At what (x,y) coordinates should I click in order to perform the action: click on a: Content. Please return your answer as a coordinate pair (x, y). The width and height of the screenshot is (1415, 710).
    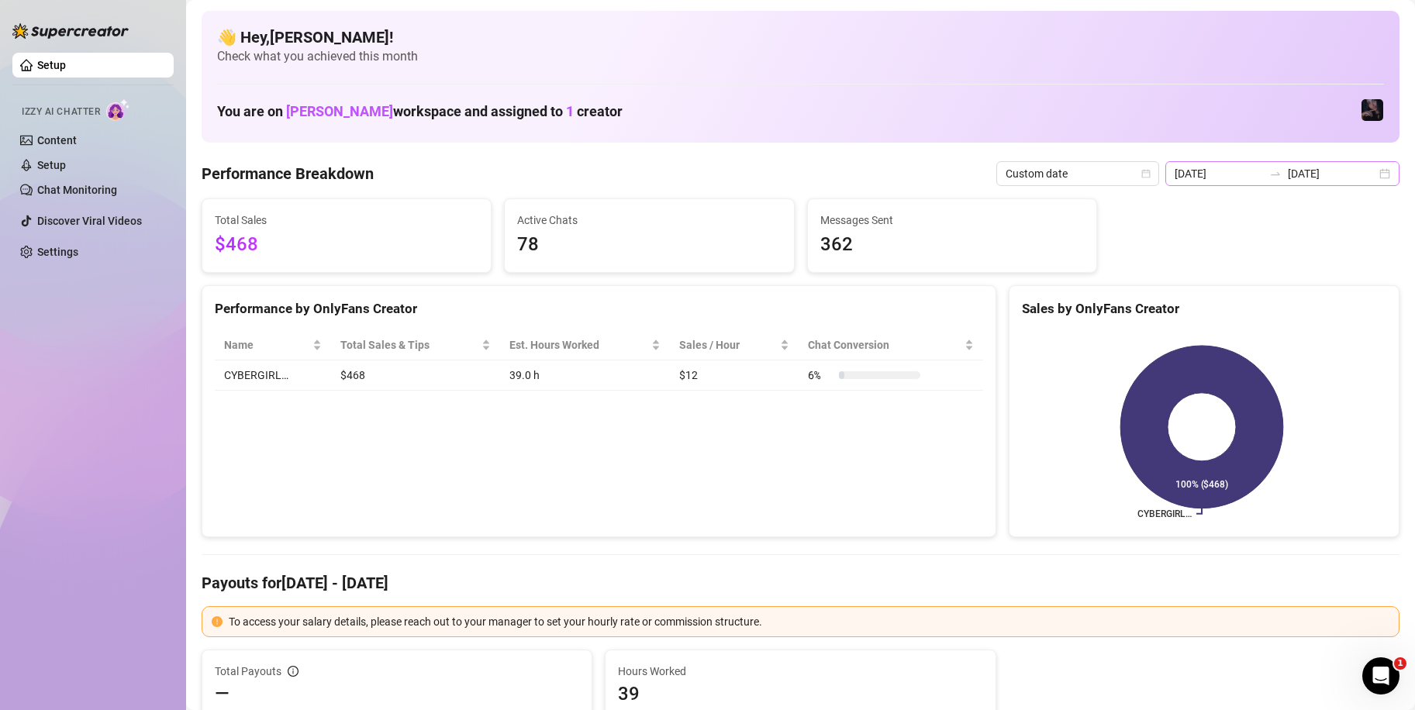
    Looking at the image, I should click on (57, 140).